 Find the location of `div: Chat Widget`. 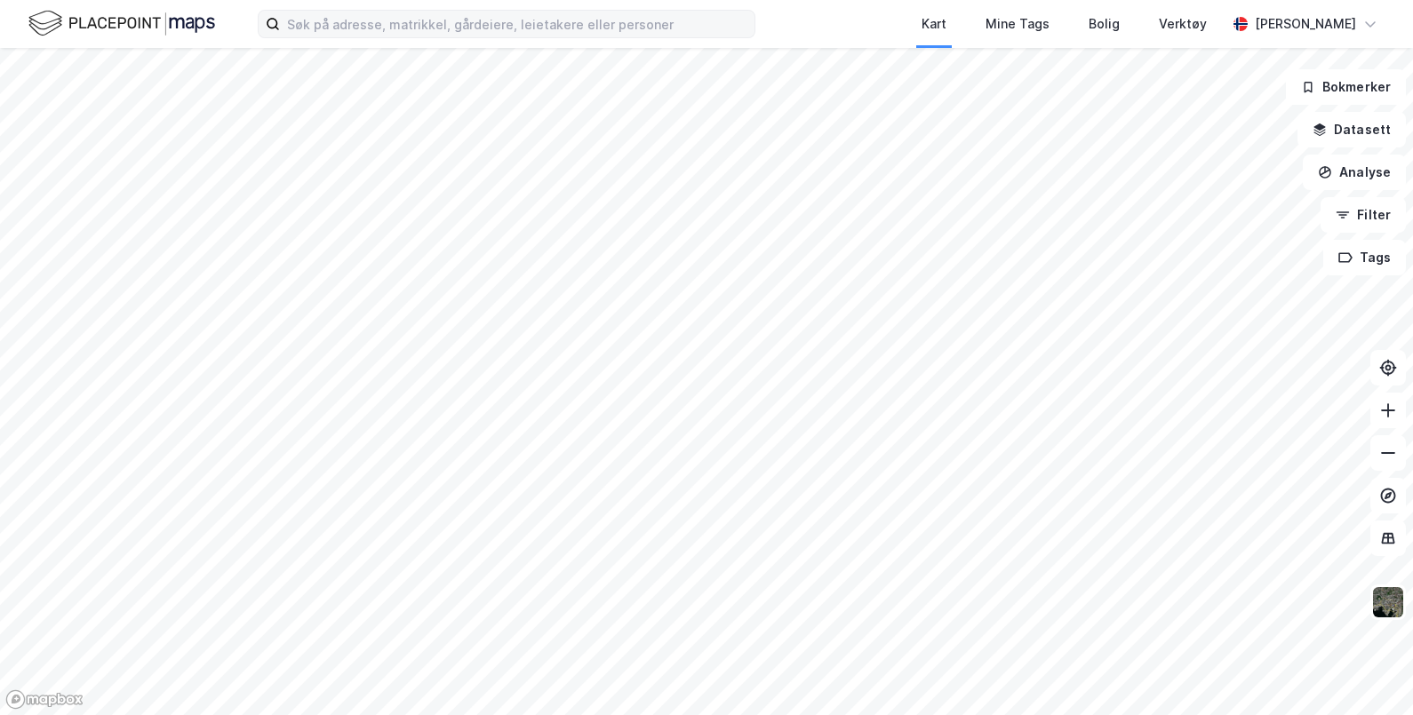

div: Chat Widget is located at coordinates (1368, 673).